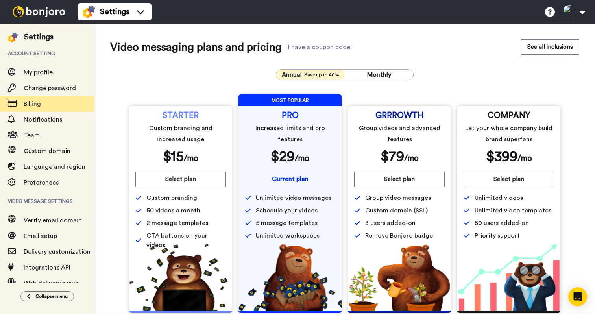 This screenshot has height=314, width=595. I want to click on span: CTA buttons on your videos, so click(186, 240).